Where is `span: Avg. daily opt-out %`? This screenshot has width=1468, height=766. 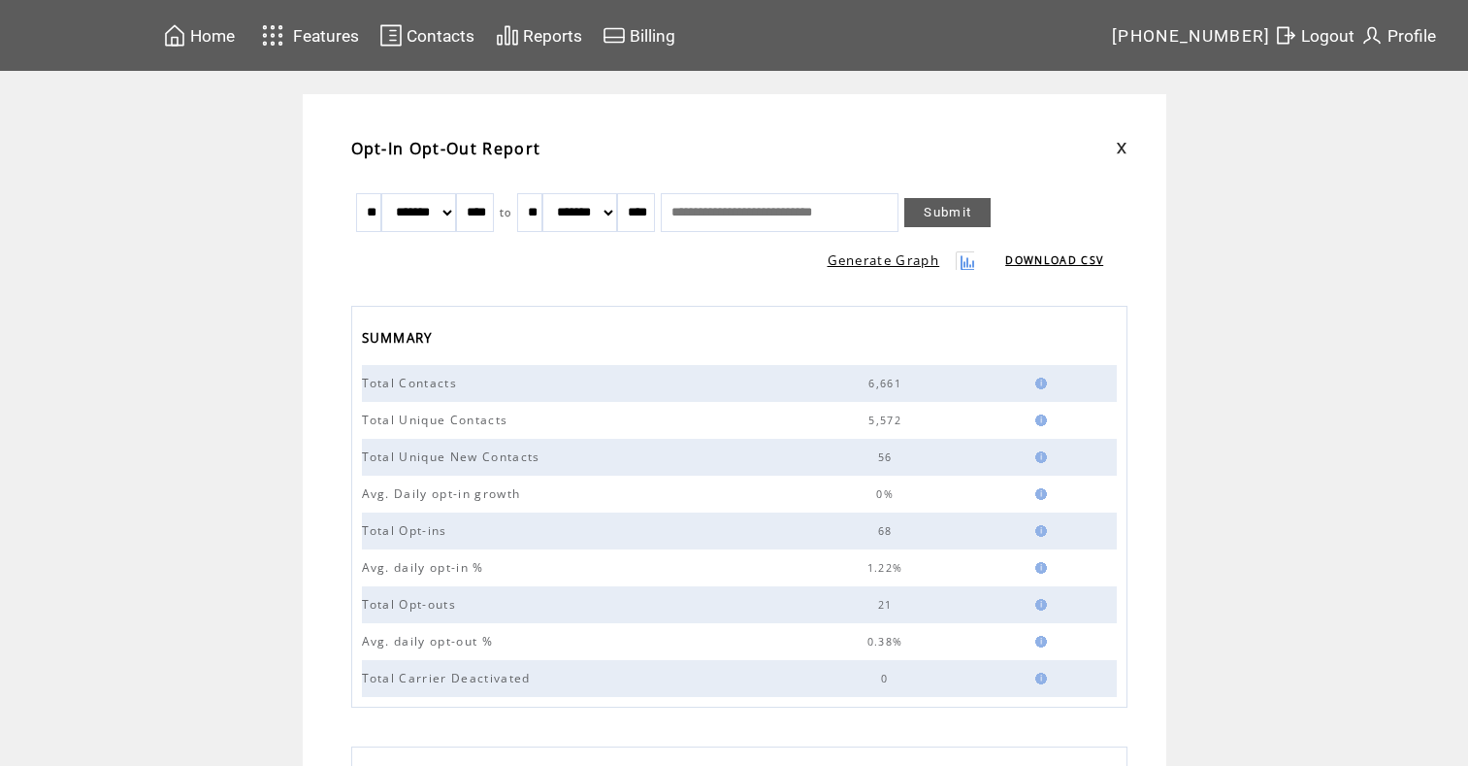 span: Avg. daily opt-out % is located at coordinates (430, 640).